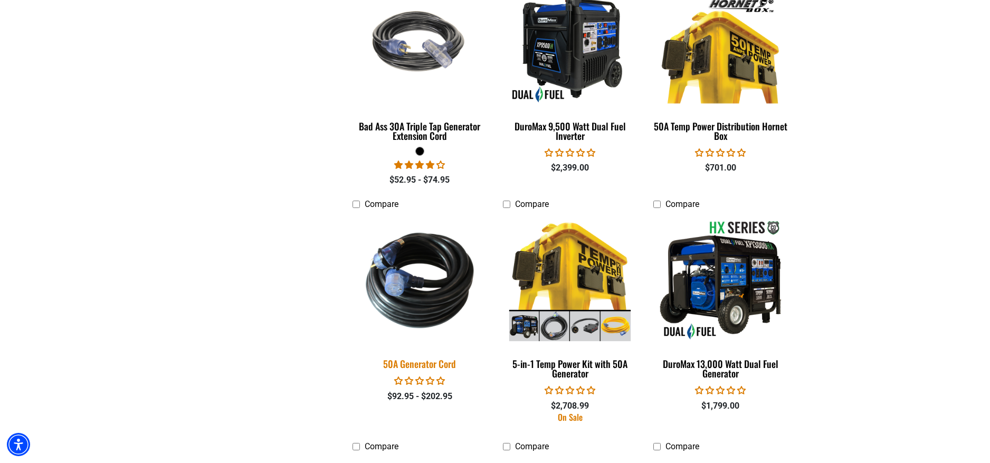 This screenshot has height=463, width=990. I want to click on div: On Sale, so click(570, 417).